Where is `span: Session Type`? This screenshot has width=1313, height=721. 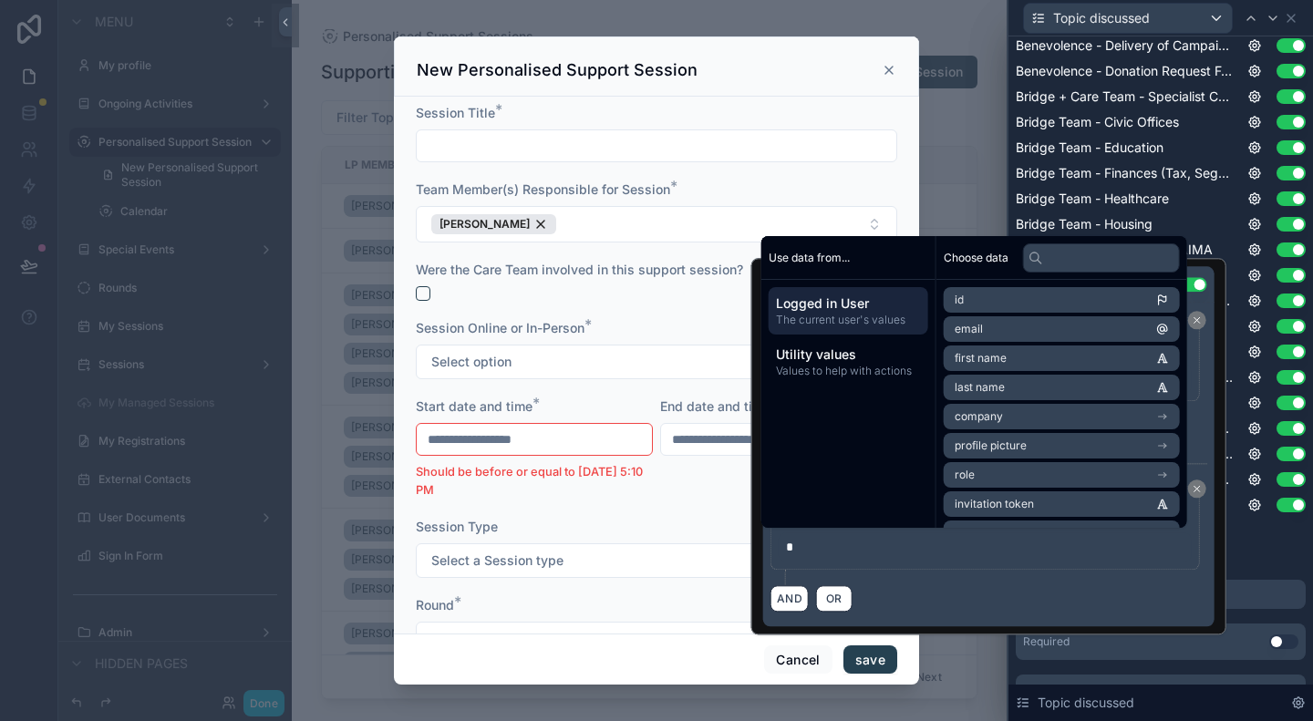
span: Session Type is located at coordinates (457, 526).